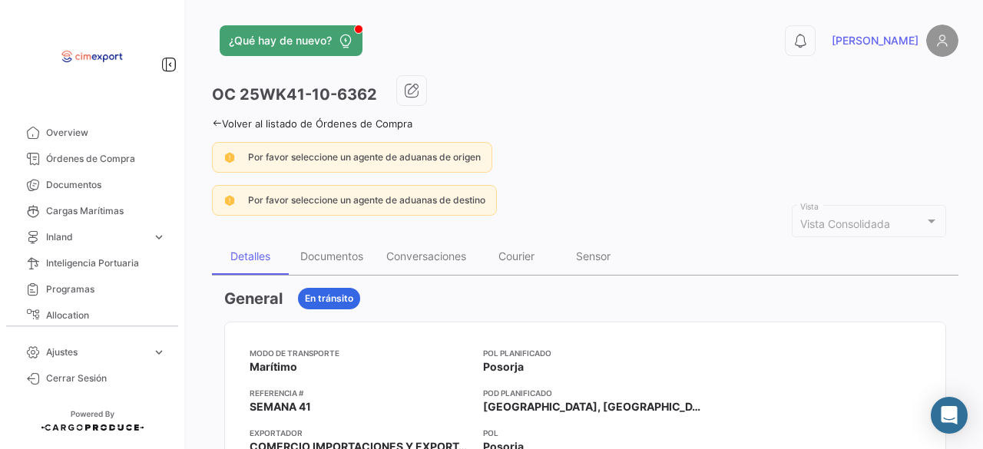 The image size is (983, 449). I want to click on button: ¿Qué hay de nuevo?, so click(291, 41).